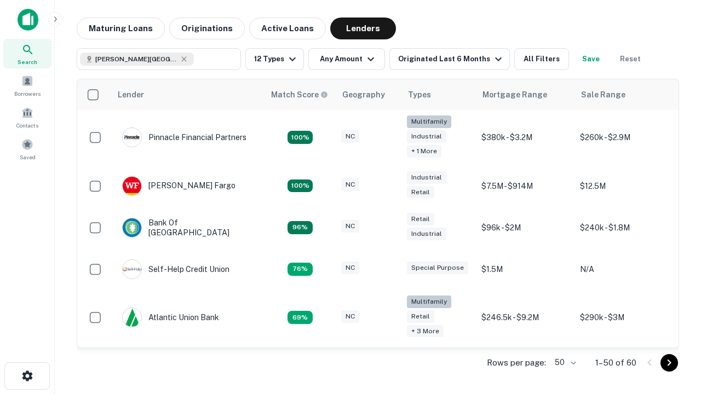 The image size is (701, 394). Describe the element at coordinates (27, 125) in the screenshot. I see `span: Contacts` at that location.